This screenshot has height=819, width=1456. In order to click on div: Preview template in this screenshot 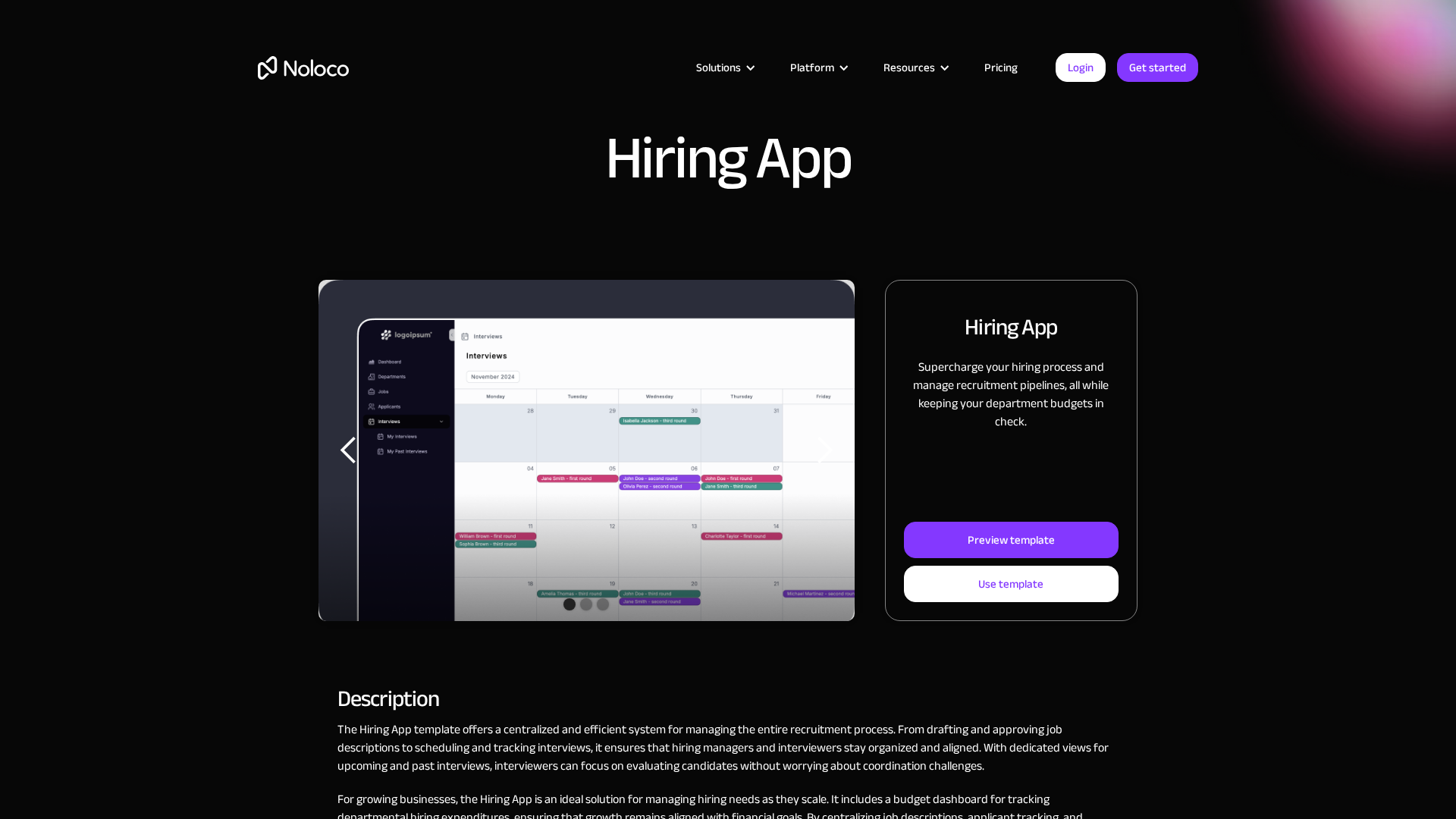, I will do `click(1011, 540)`.